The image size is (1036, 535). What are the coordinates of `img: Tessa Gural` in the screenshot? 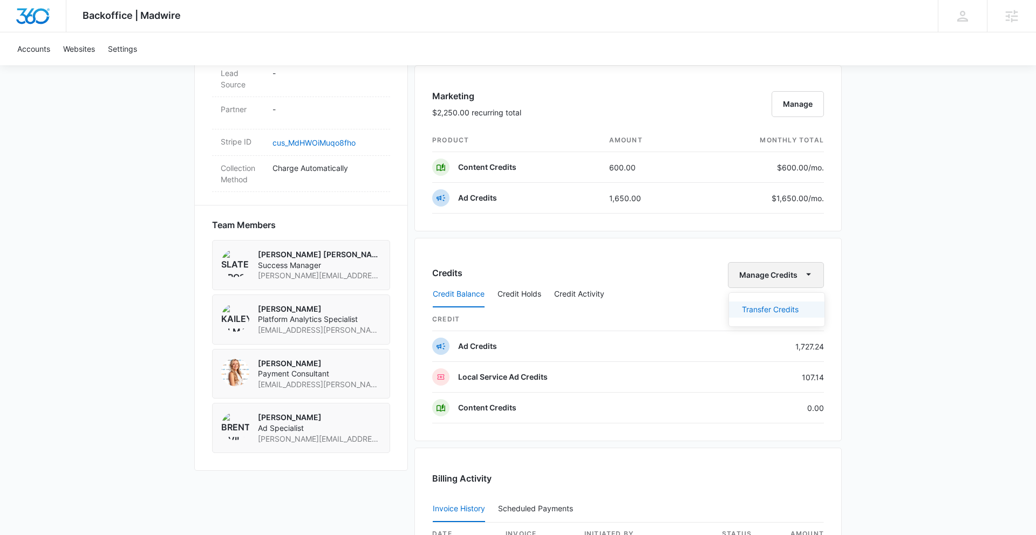 It's located at (235, 372).